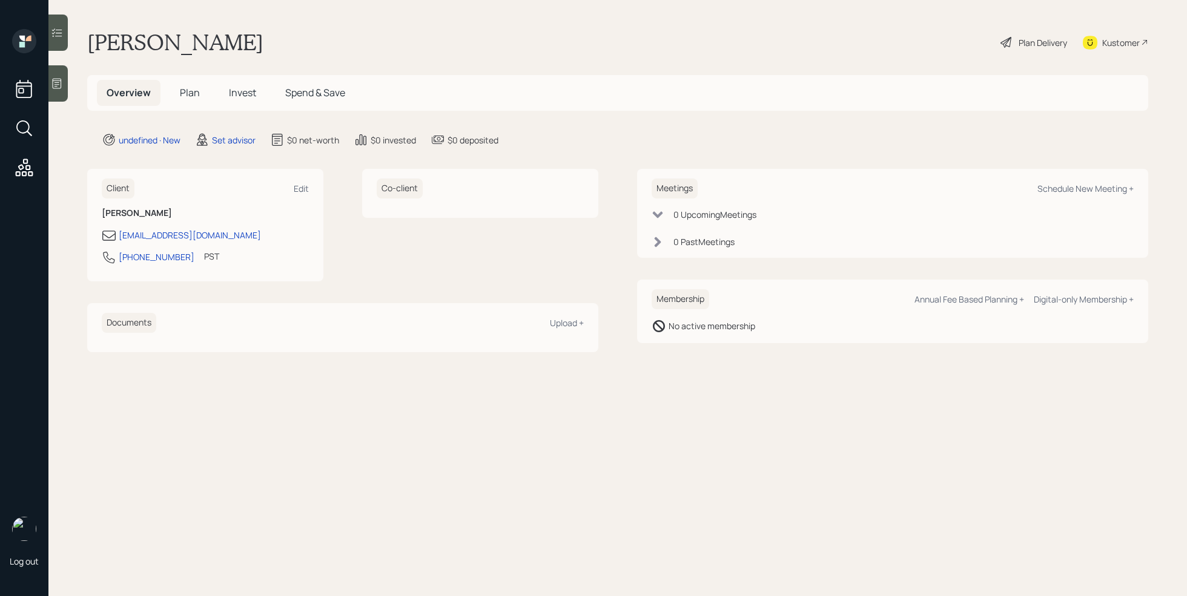 The height and width of the screenshot is (596, 1187). I want to click on div: Schedule New Meeting +, so click(1085, 188).